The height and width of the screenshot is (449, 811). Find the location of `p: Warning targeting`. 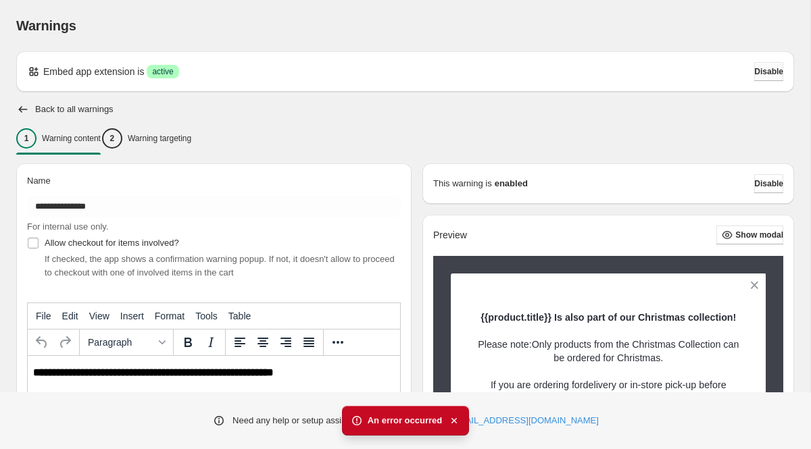

p: Warning targeting is located at coordinates (159, 139).